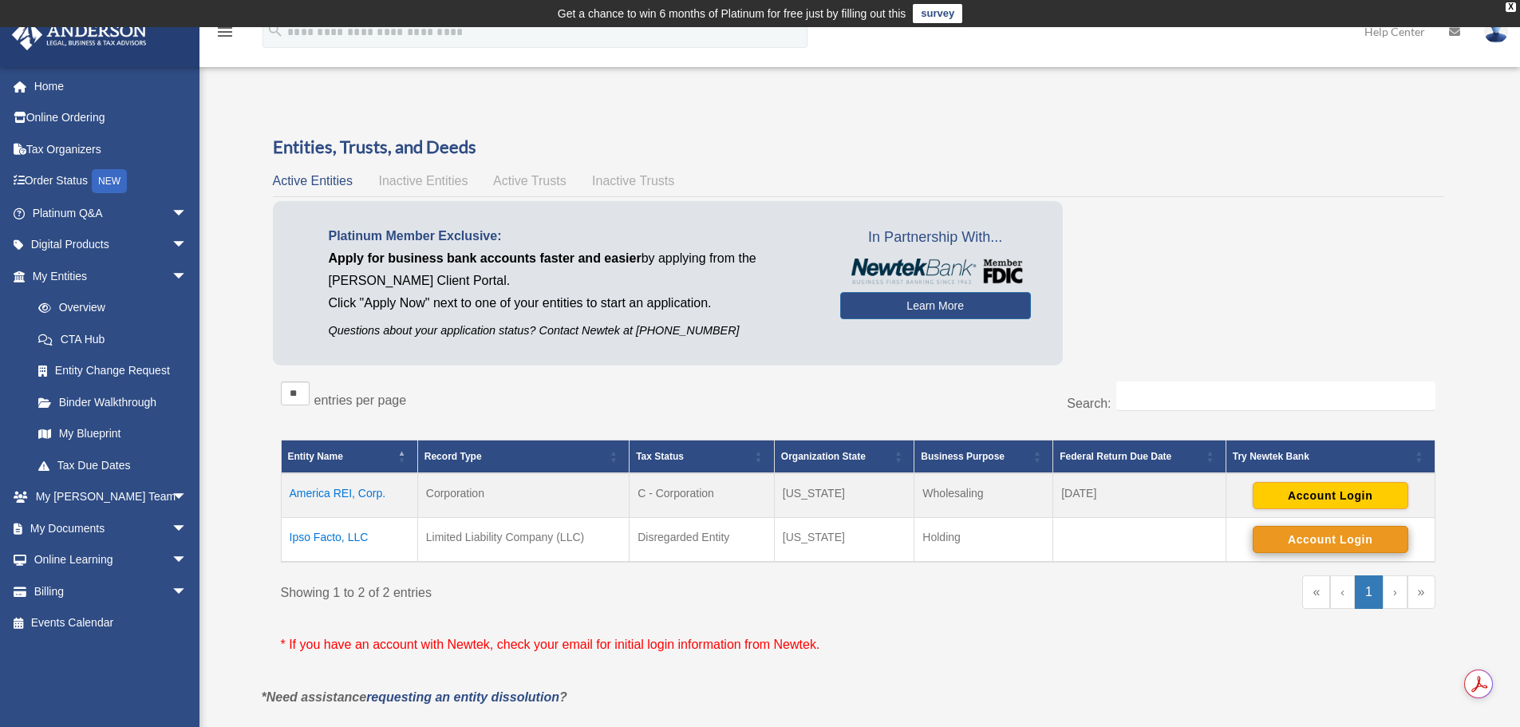 Image resolution: width=1520 pixels, height=727 pixels. Describe the element at coordinates (111, 623) in the screenshot. I see `a: Events Calendar` at that location.